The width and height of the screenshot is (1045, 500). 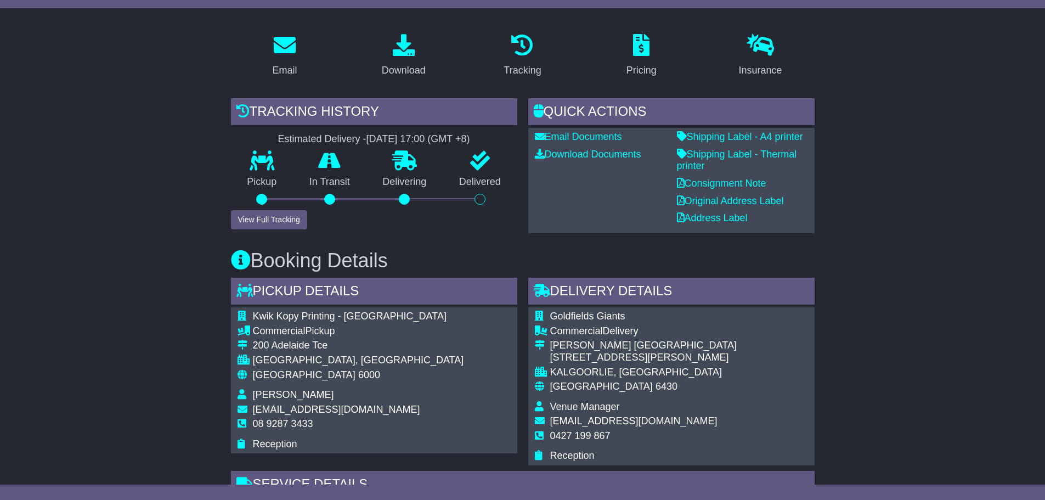 I want to click on a: Email, so click(x=284, y=56).